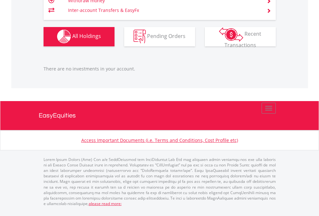 This screenshot has height=216, width=319. I want to click on span: Pending Orders, so click(166, 36).